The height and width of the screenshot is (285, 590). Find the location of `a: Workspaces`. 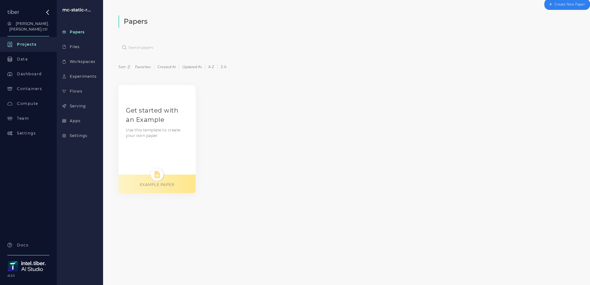

a: Workspaces is located at coordinates (83, 62).